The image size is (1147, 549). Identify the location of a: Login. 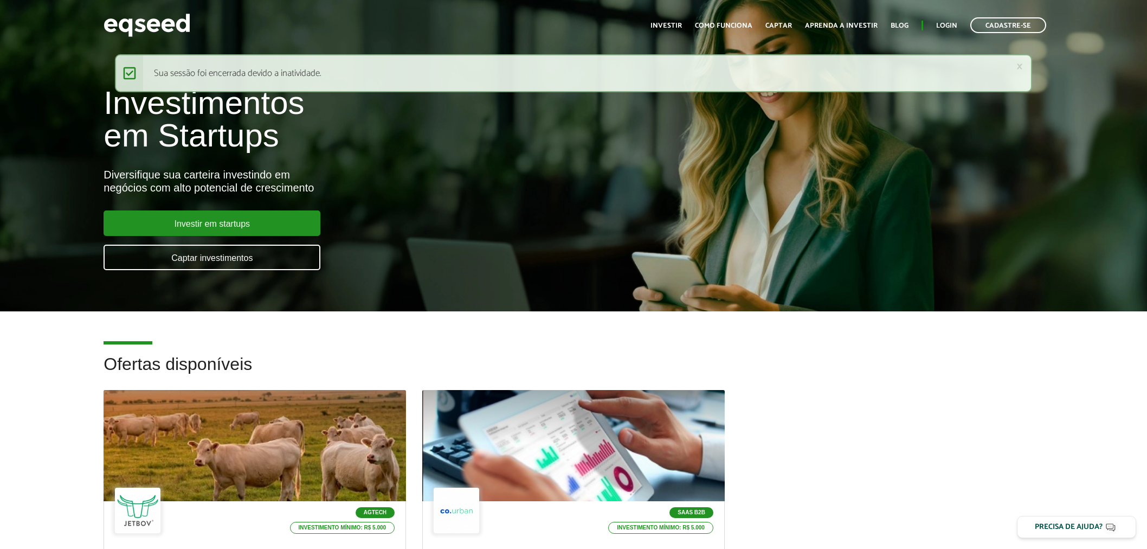
(946, 25).